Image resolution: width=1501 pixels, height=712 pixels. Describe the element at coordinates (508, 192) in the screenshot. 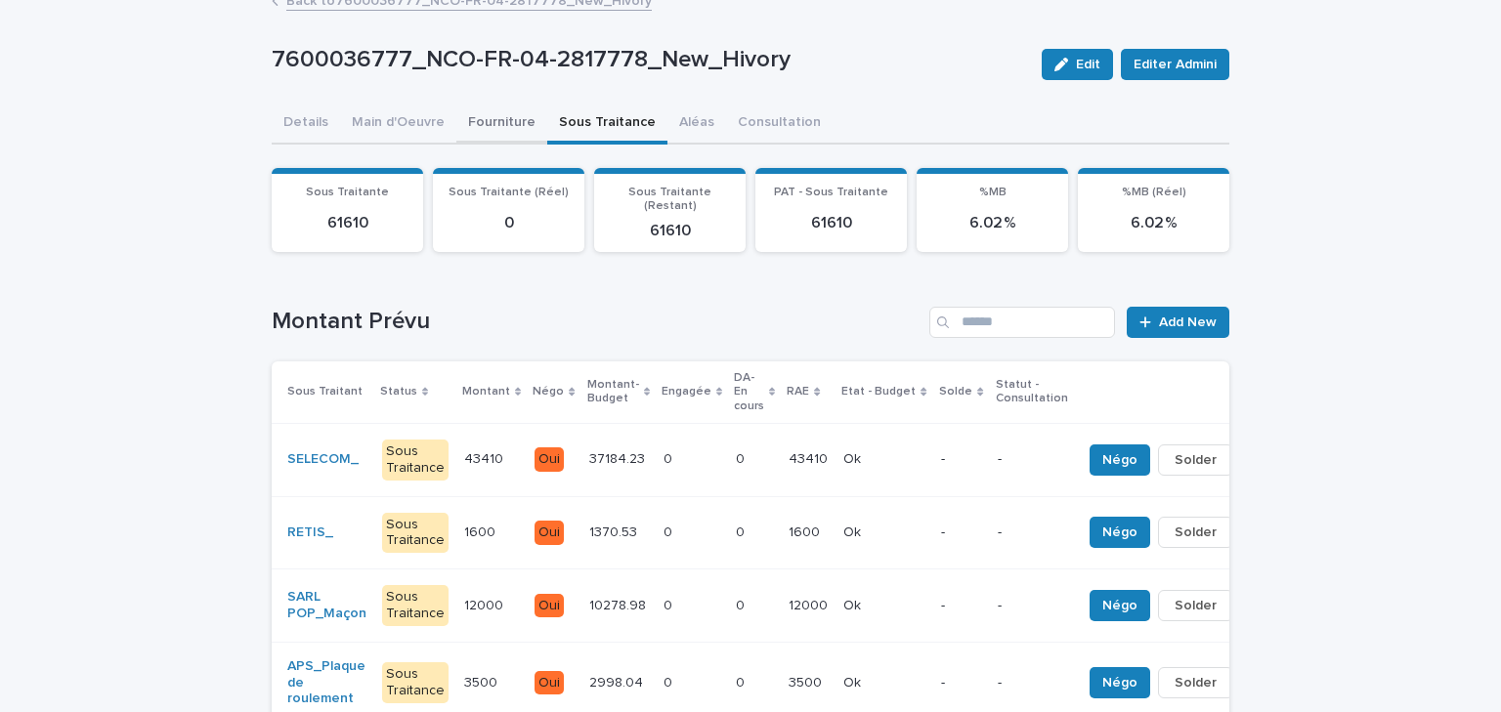

I see `span: Sous Traitante (Réel)` at that location.